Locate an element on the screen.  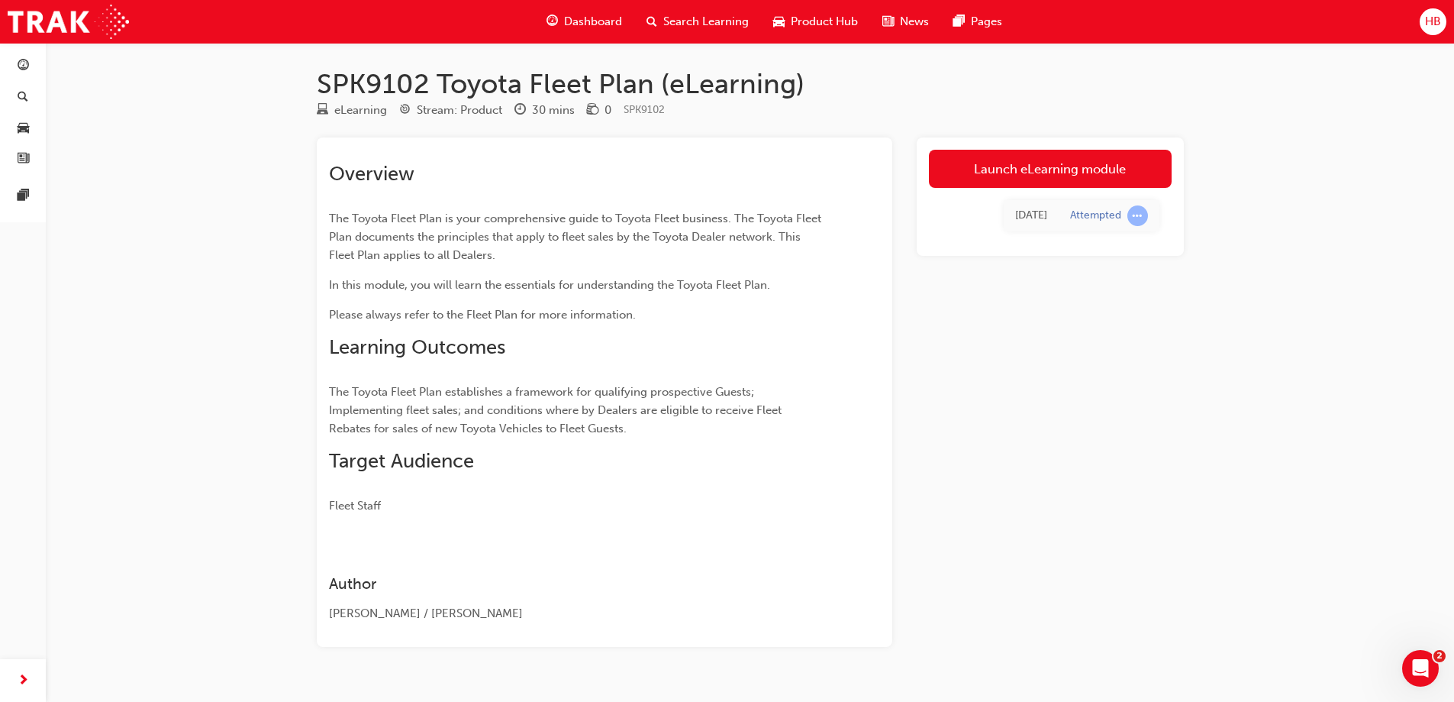
a: car-iconProduct Hub is located at coordinates (815, 21).